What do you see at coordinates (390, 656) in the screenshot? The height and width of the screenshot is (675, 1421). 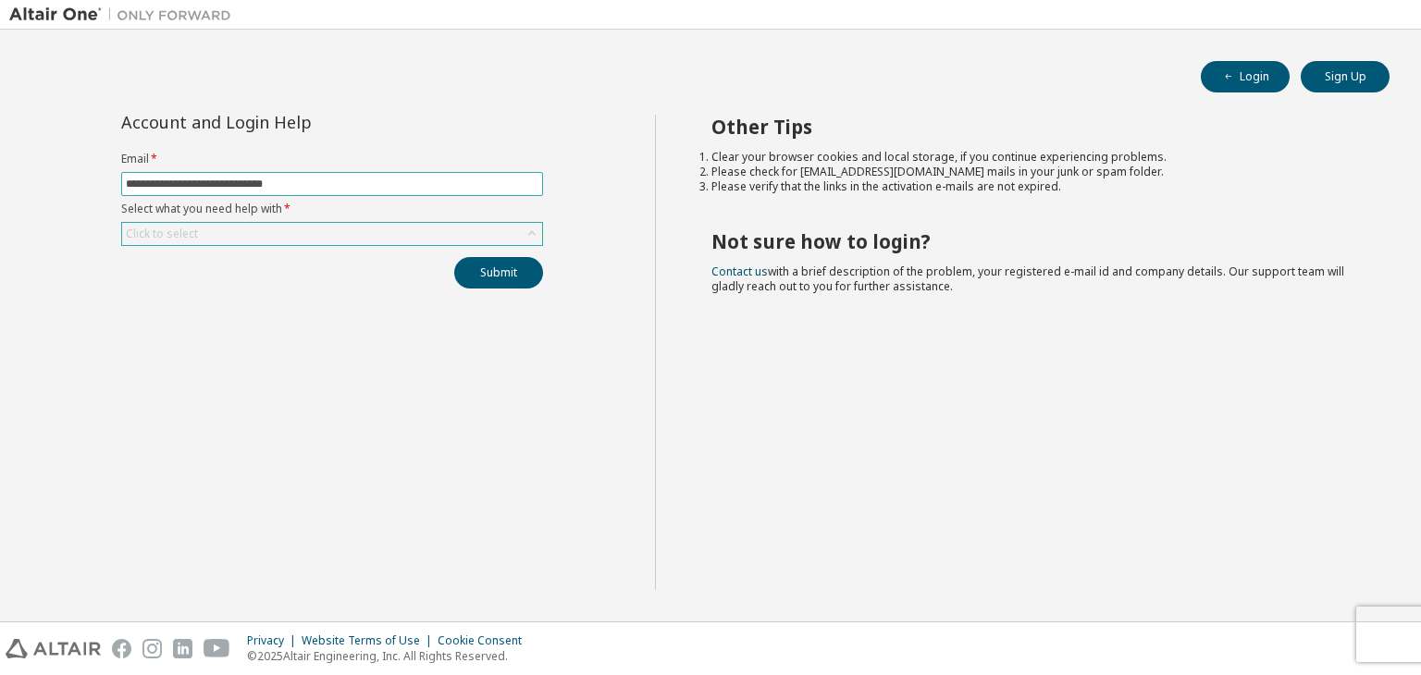 I see `p: © 2025 Altair Engineering, Inc. All Rights Reserved.` at bounding box center [390, 656].